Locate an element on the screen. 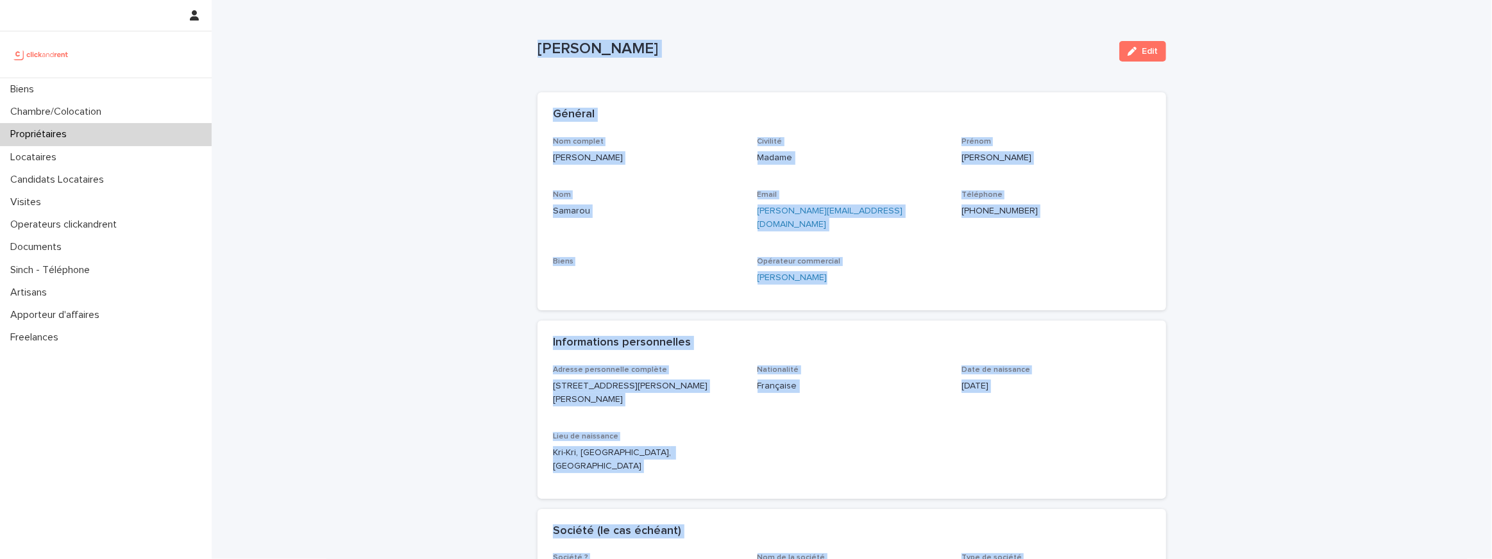 This screenshot has width=1492, height=559. span: Date de naissance is located at coordinates (996, 370).